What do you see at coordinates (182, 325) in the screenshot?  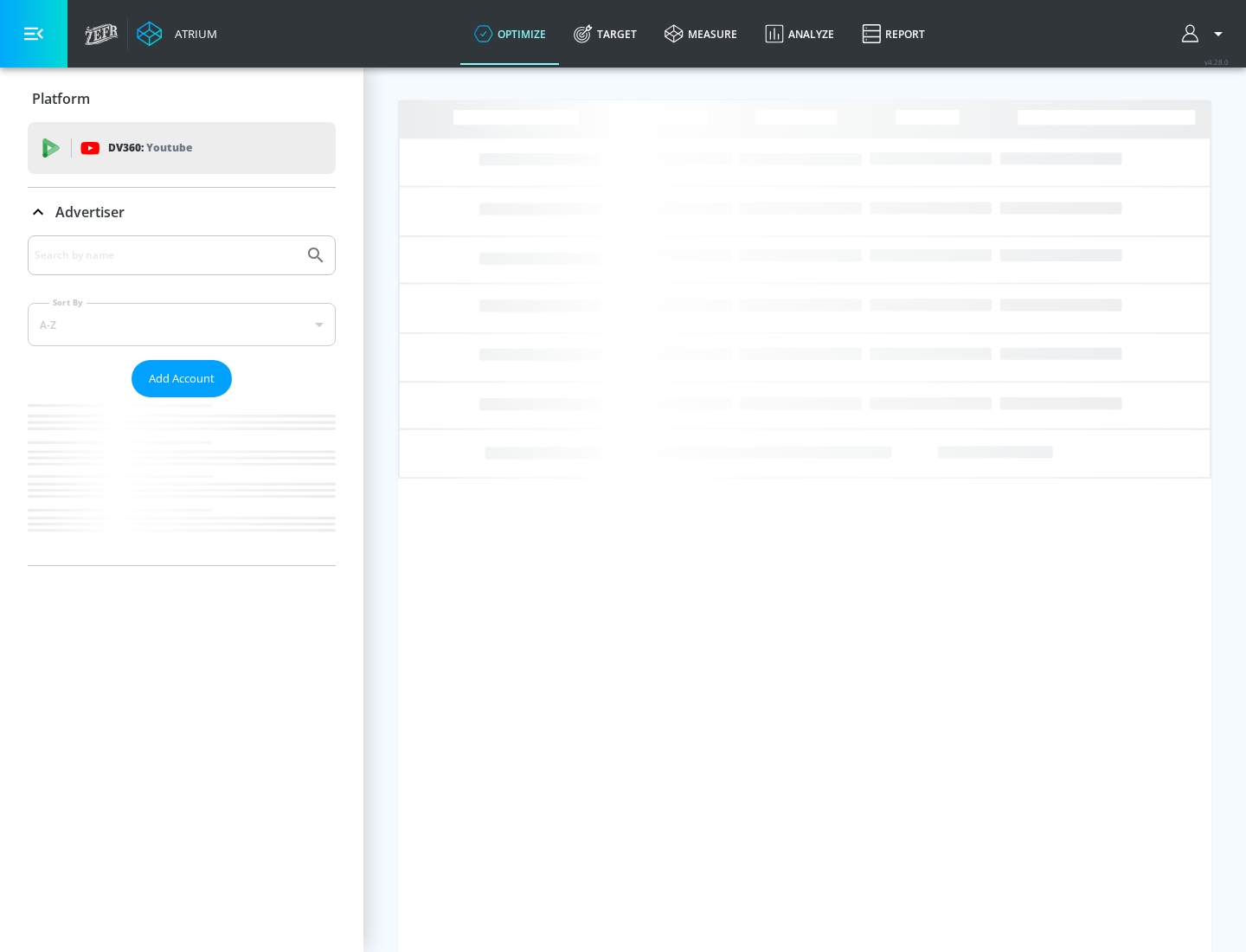 I see `div: A-Z` at bounding box center [182, 325].